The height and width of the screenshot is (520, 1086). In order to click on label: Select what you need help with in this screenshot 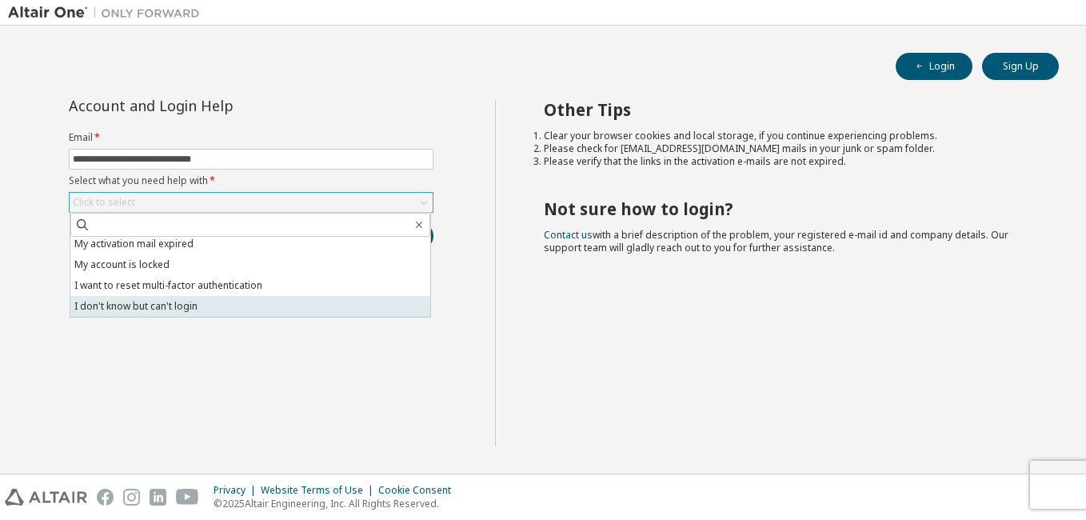, I will do `click(251, 181)`.